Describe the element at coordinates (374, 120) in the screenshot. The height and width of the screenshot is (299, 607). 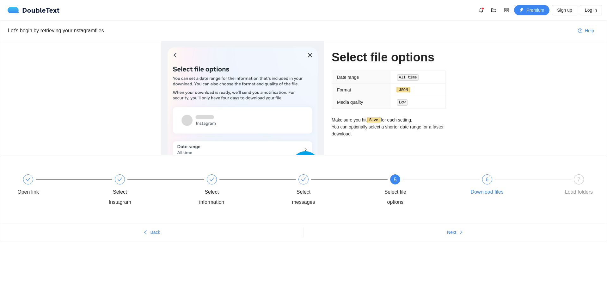
I see `code: Save` at that location.